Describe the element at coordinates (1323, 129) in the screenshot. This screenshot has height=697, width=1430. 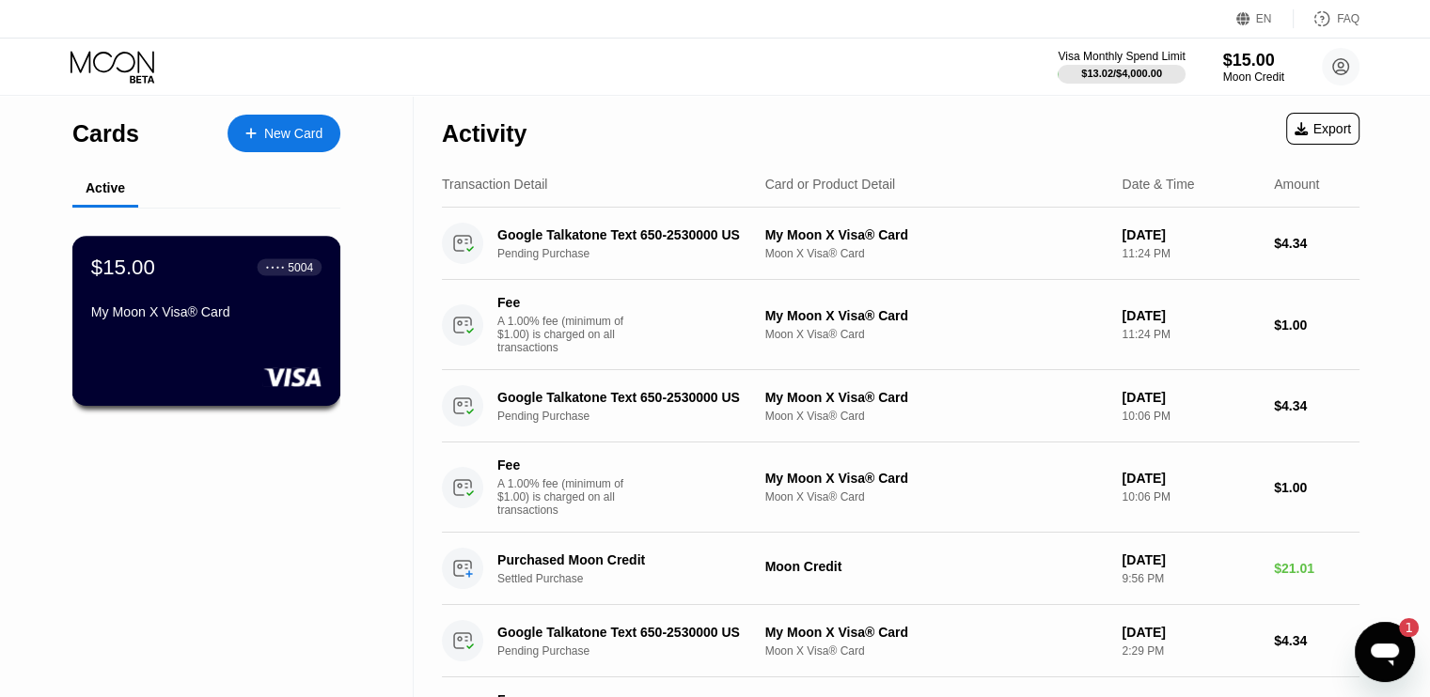
I see `div: Export` at that location.